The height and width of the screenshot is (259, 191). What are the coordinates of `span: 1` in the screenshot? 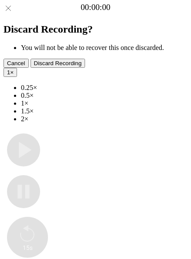 It's located at (8, 72).